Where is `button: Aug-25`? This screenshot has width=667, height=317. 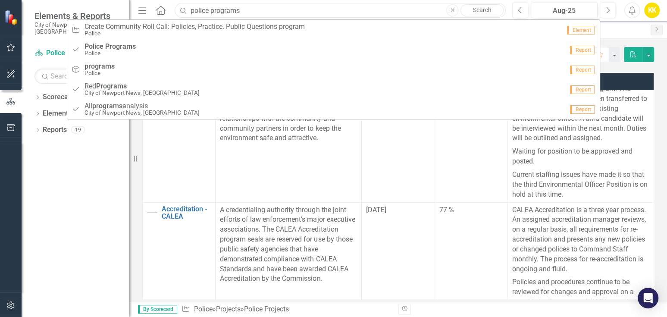 button: Aug-25 is located at coordinates (564, 10).